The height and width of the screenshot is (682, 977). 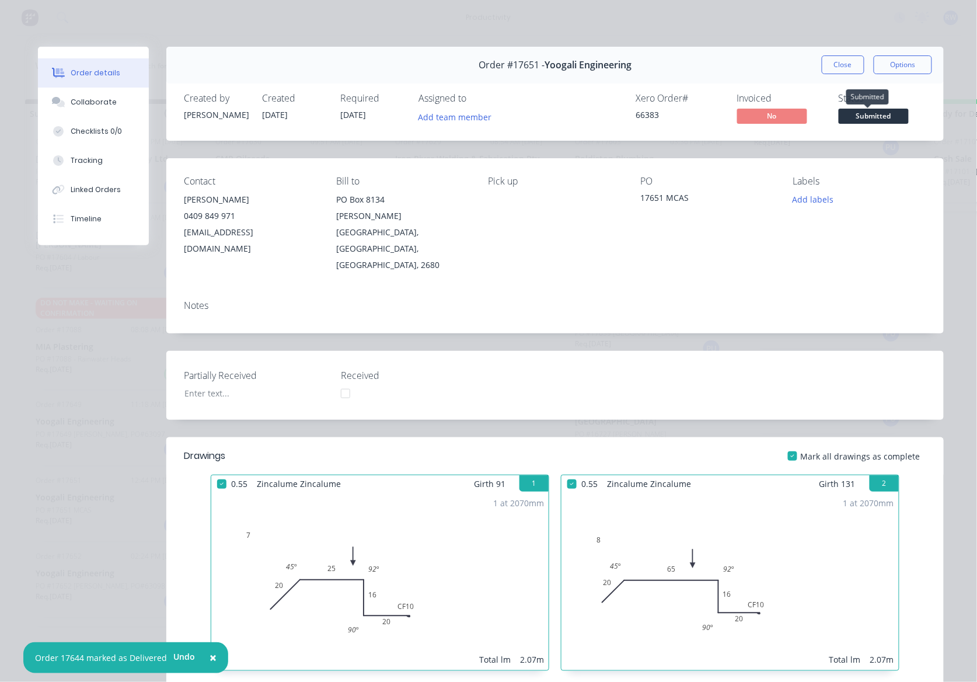 I want to click on button: Order details, so click(x=93, y=73).